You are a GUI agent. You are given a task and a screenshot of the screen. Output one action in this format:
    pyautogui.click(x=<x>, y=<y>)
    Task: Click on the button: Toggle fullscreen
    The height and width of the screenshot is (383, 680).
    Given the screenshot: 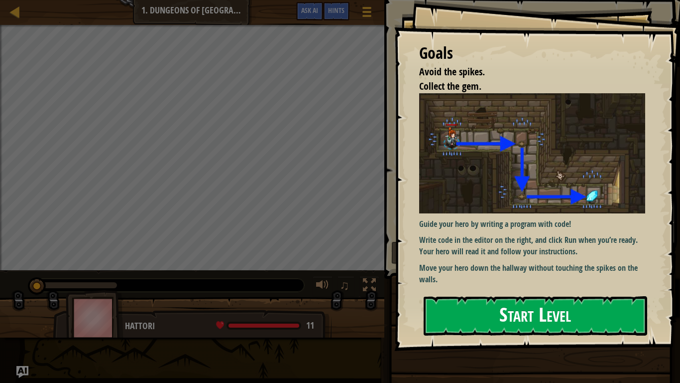 What is the action you would take?
    pyautogui.click(x=370, y=286)
    